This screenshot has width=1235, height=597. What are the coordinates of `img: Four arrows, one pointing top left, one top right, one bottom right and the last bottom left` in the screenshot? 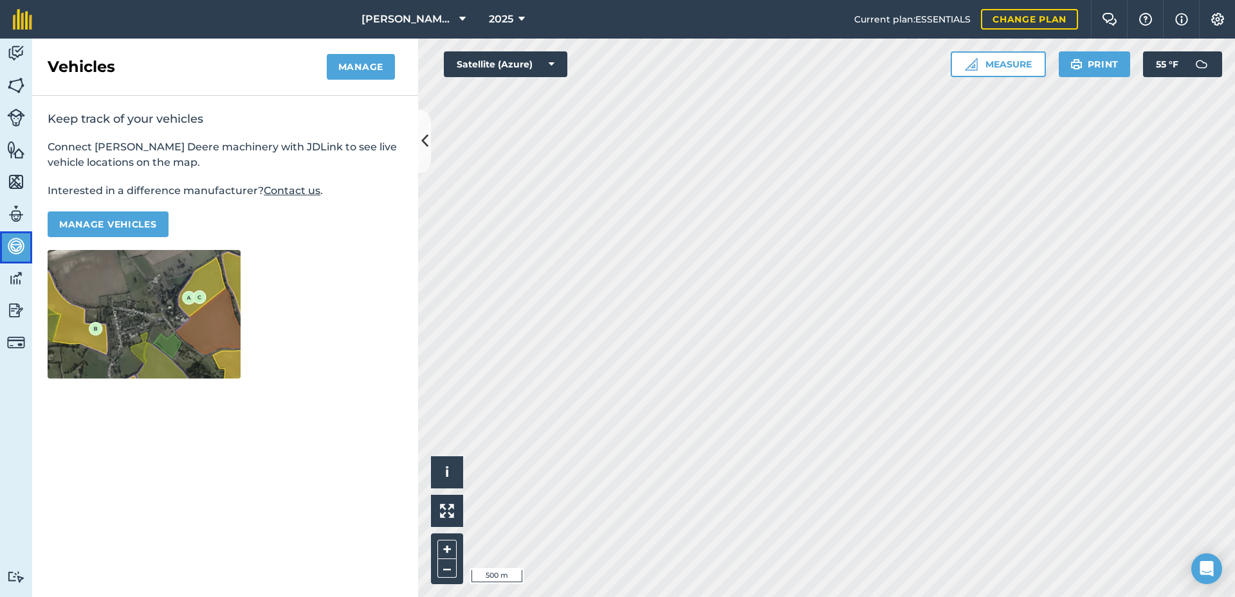 It's located at (447, 511).